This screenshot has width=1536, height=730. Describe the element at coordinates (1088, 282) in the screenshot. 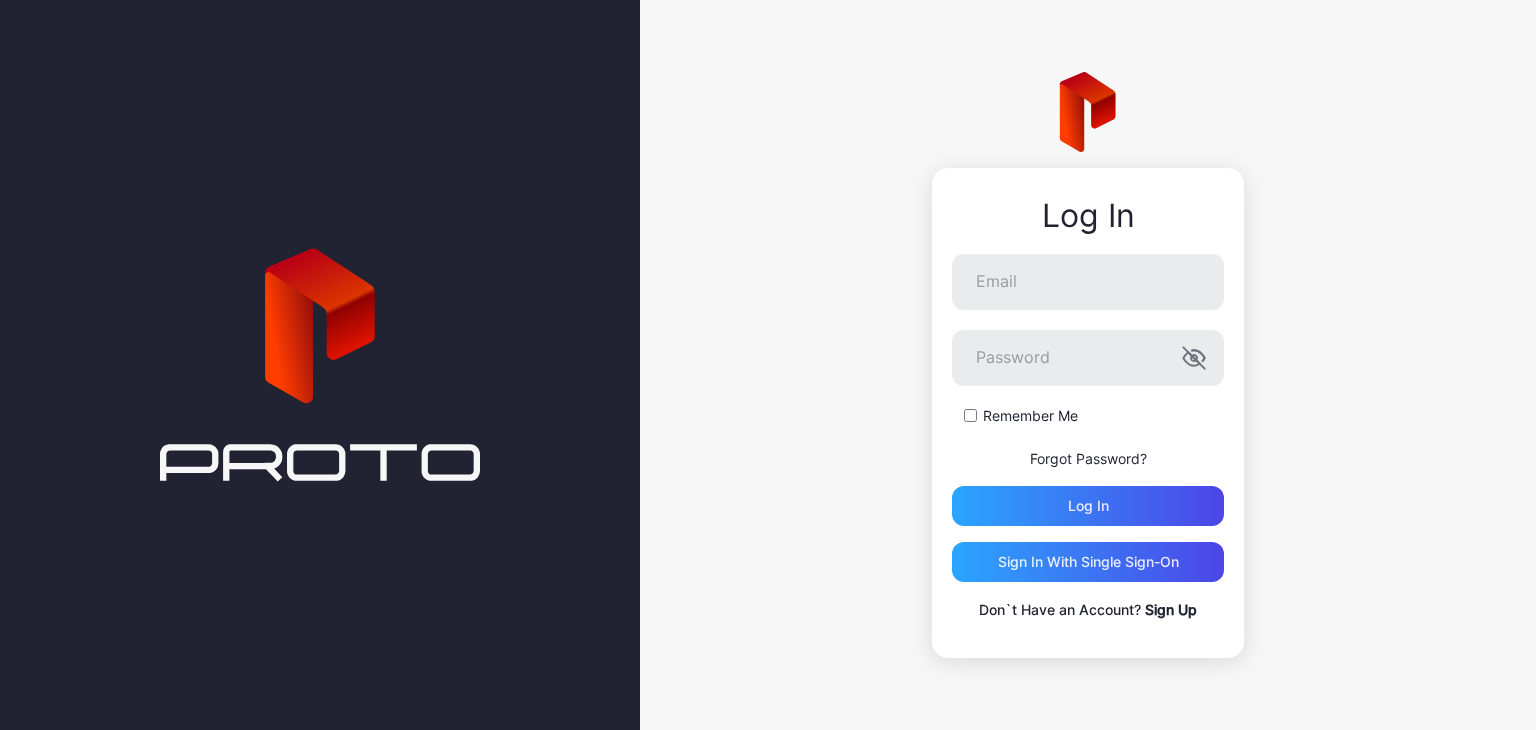

I see `input: Email` at that location.